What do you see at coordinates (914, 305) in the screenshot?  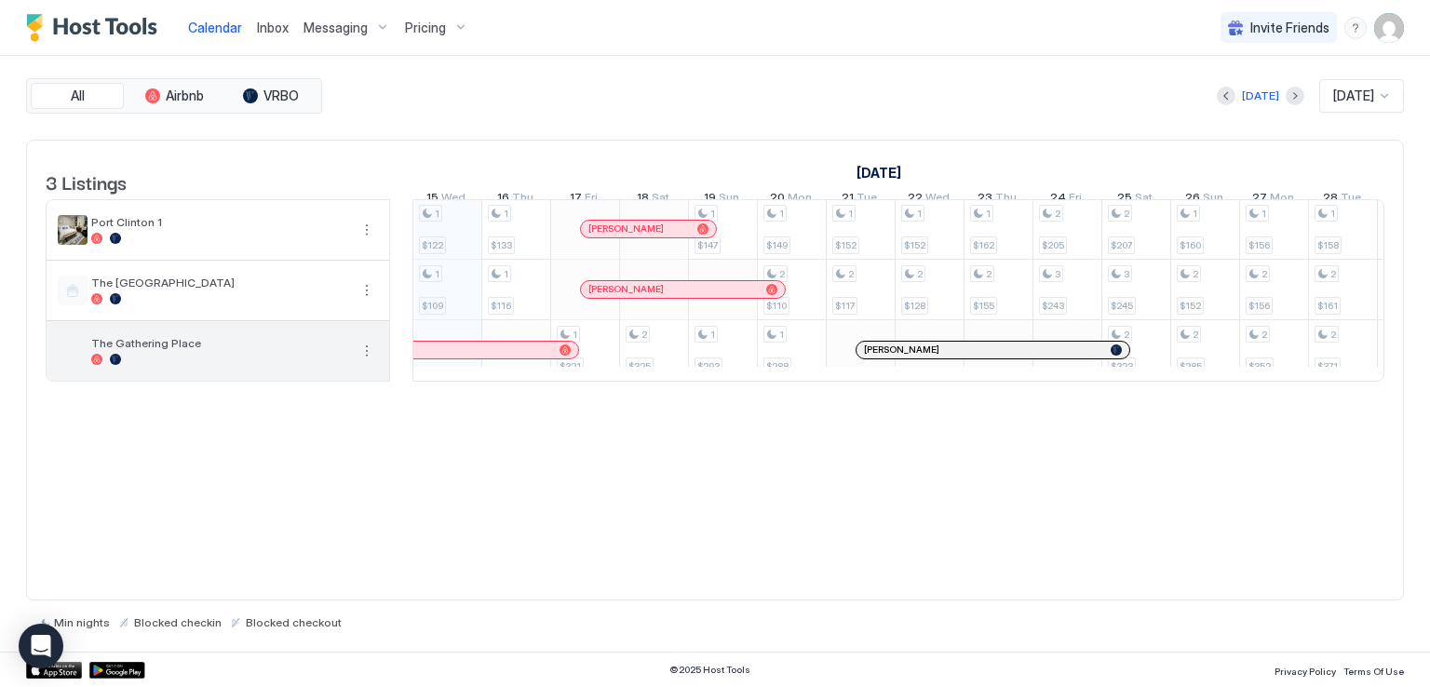 I see `span: $128` at bounding box center [914, 305].